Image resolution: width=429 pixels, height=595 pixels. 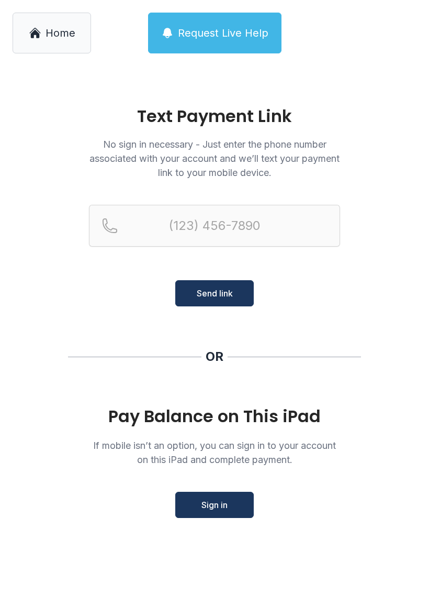 What do you see at coordinates (215, 116) in the screenshot?
I see `h1: Text Payment Link` at bounding box center [215, 116].